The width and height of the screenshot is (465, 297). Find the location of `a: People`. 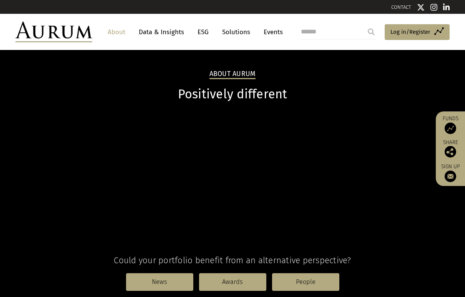

a: People is located at coordinates (305, 282).